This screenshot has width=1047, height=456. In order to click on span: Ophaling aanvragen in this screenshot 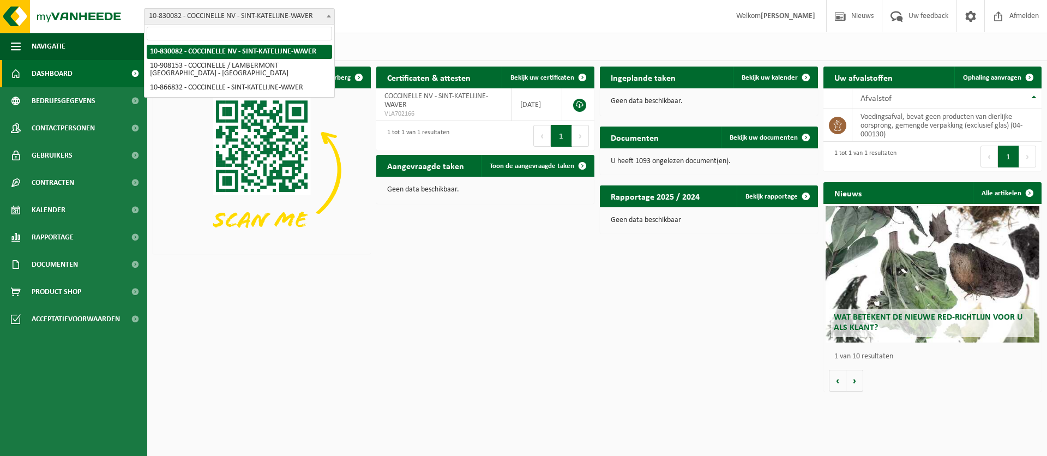, I will do `click(992, 77)`.